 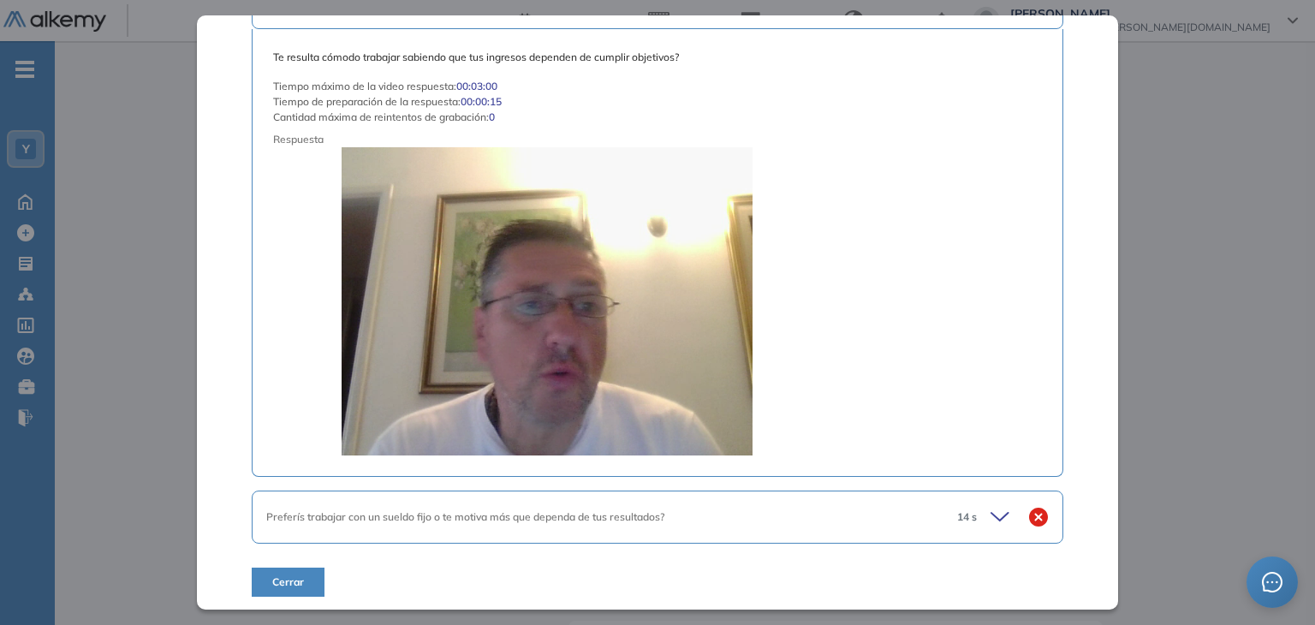 I want to click on span: 00:00:15, so click(x=481, y=102).